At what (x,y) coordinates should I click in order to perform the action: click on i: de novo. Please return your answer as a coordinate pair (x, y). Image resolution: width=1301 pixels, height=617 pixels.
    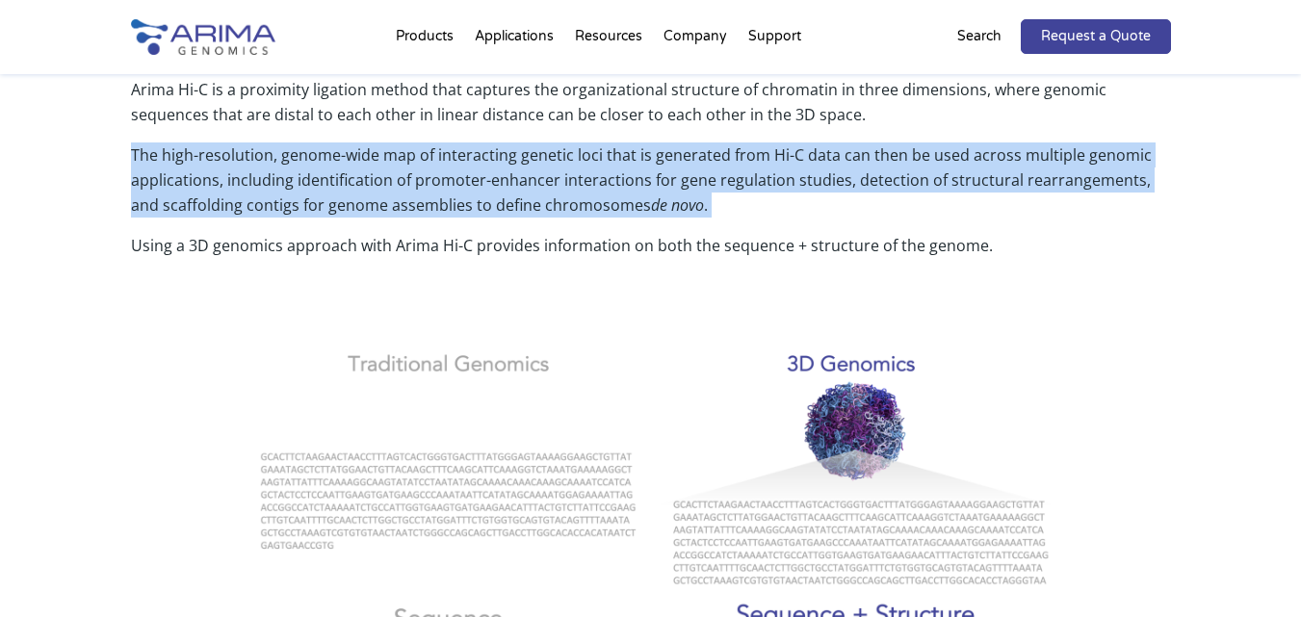
    Looking at the image, I should click on (677, 205).